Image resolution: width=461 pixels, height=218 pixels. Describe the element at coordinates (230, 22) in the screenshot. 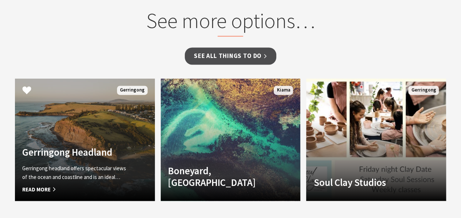

I see `h2: See more options…` at that location.